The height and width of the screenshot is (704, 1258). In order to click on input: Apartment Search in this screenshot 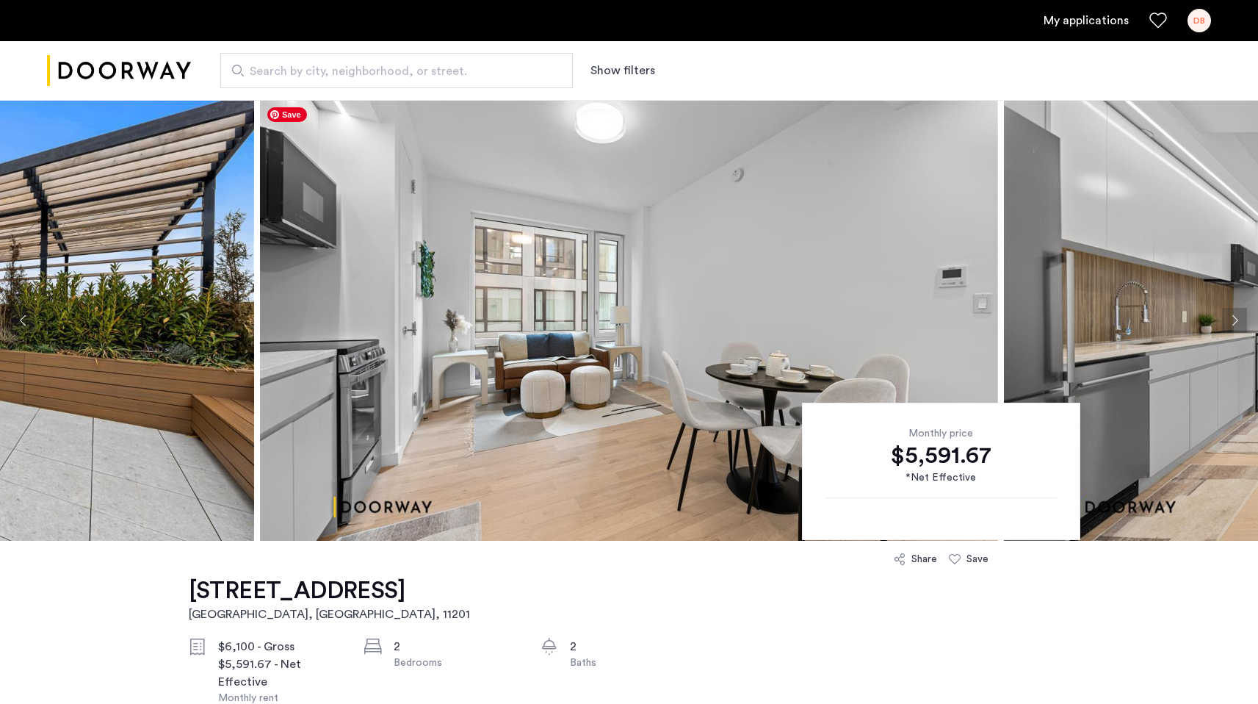, I will do `click(397, 71)`.